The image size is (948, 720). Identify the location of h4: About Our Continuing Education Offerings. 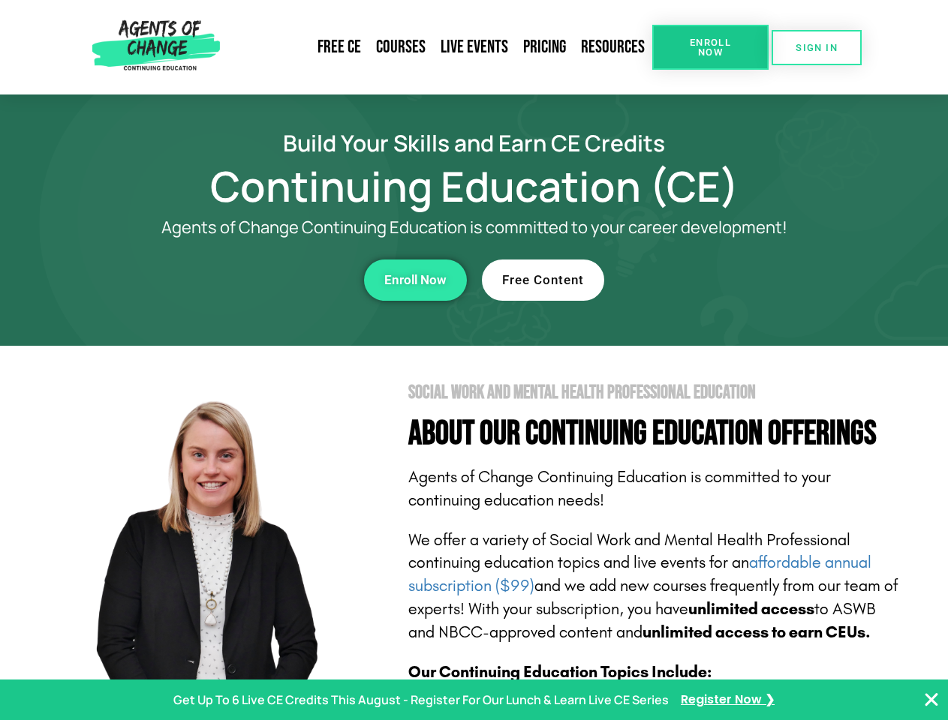
(655, 434).